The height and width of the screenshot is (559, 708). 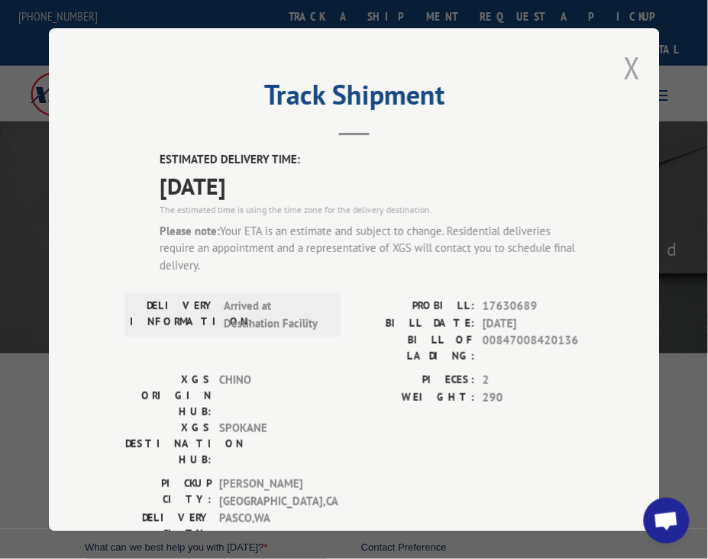 I want to click on span: 290, so click(x=533, y=397).